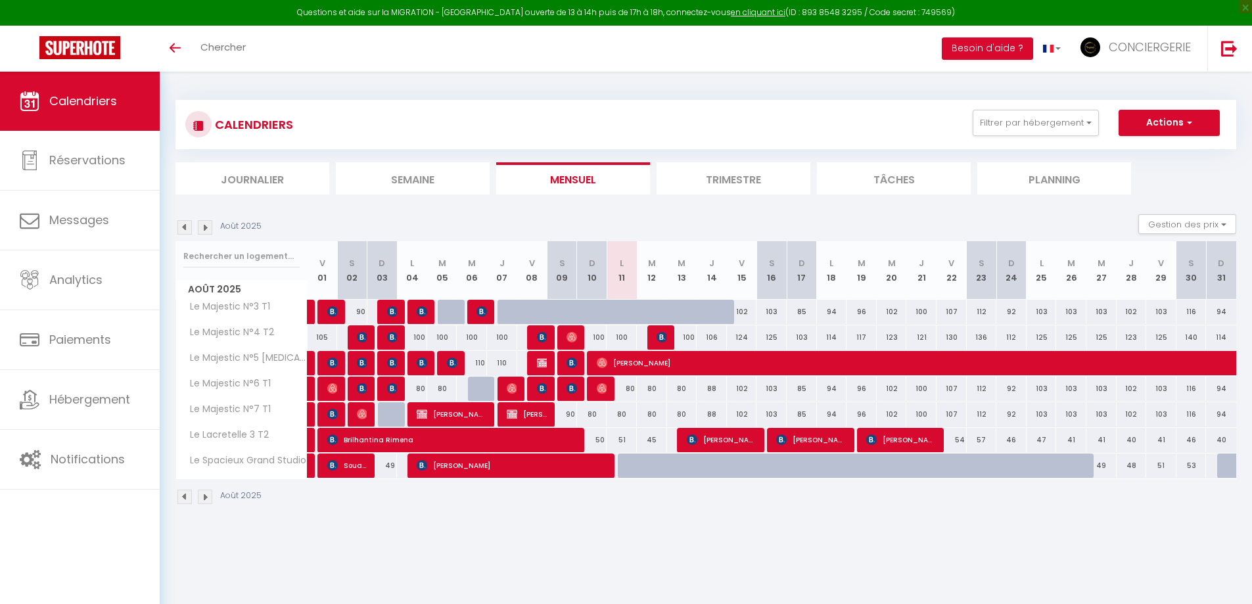 Image resolution: width=1252 pixels, height=604 pixels. I want to click on span: Le Spacieux Grand Studio, so click(244, 461).